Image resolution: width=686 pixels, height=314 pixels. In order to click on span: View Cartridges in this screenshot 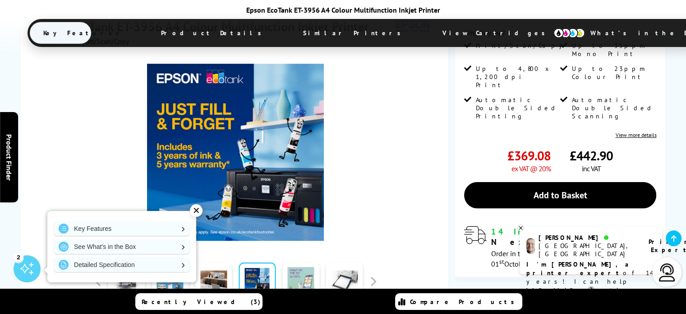, I will do `click(498, 33)`.